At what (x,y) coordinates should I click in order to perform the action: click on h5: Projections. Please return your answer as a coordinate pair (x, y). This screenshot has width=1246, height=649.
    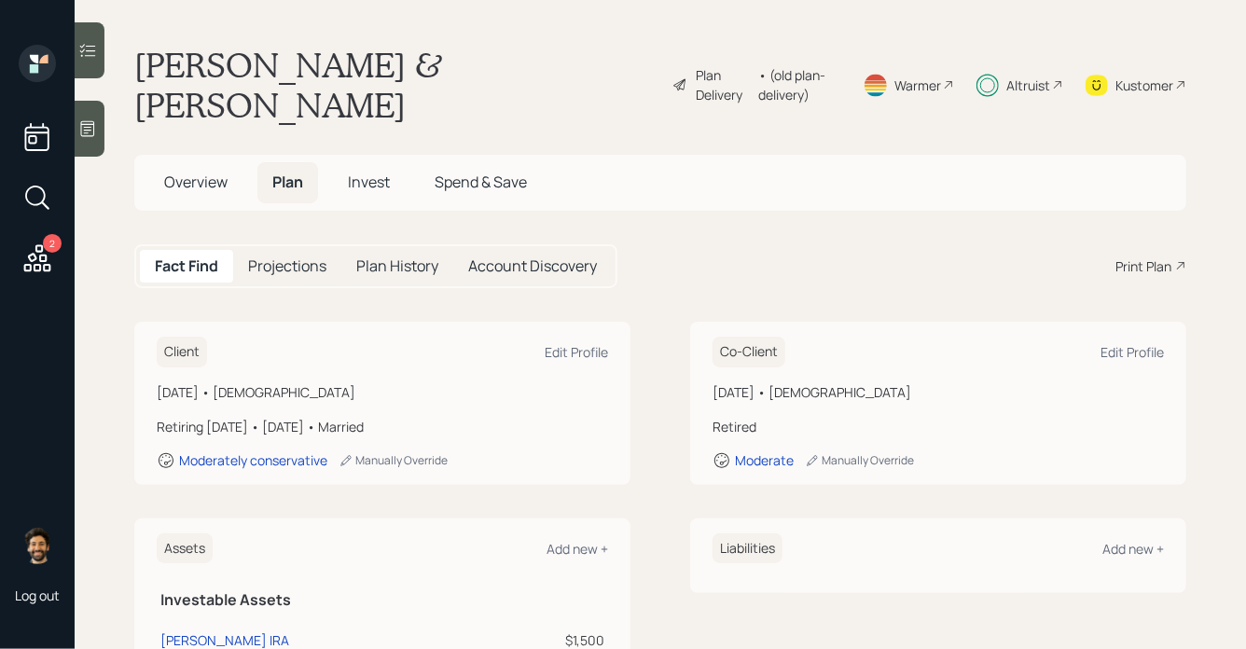
    Looking at the image, I should click on (287, 266).